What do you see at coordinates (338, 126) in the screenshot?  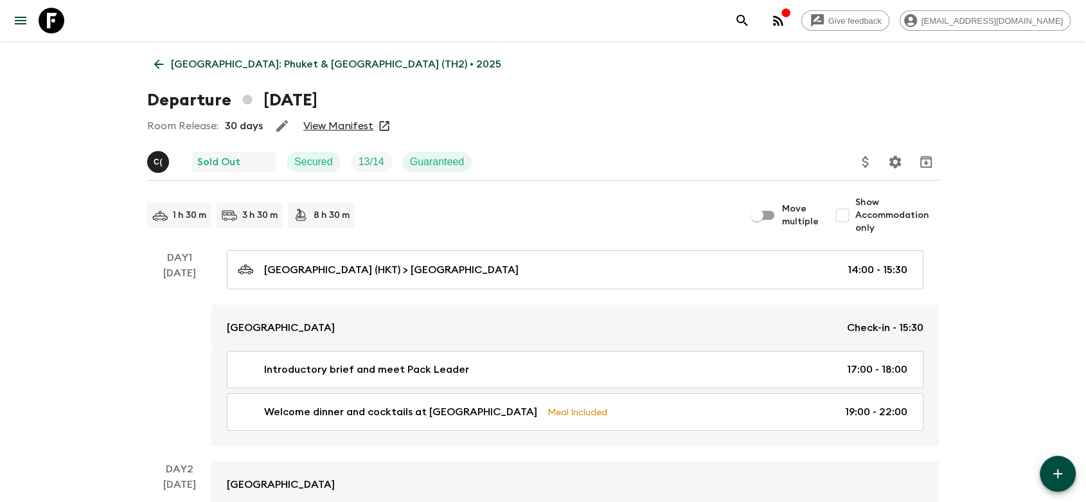 I see `a: View Manifest` at bounding box center [338, 126].